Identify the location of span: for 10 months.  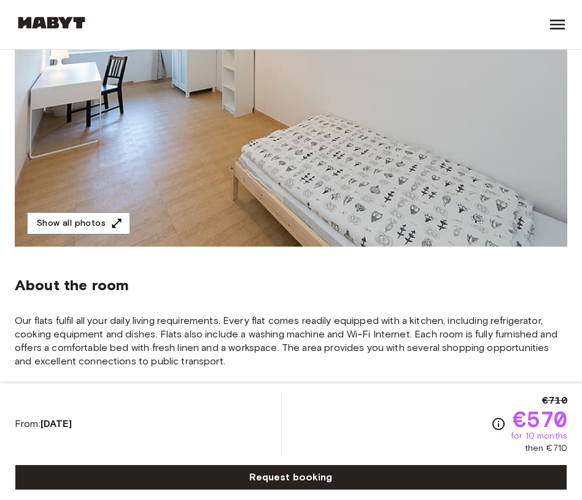
(539, 436).